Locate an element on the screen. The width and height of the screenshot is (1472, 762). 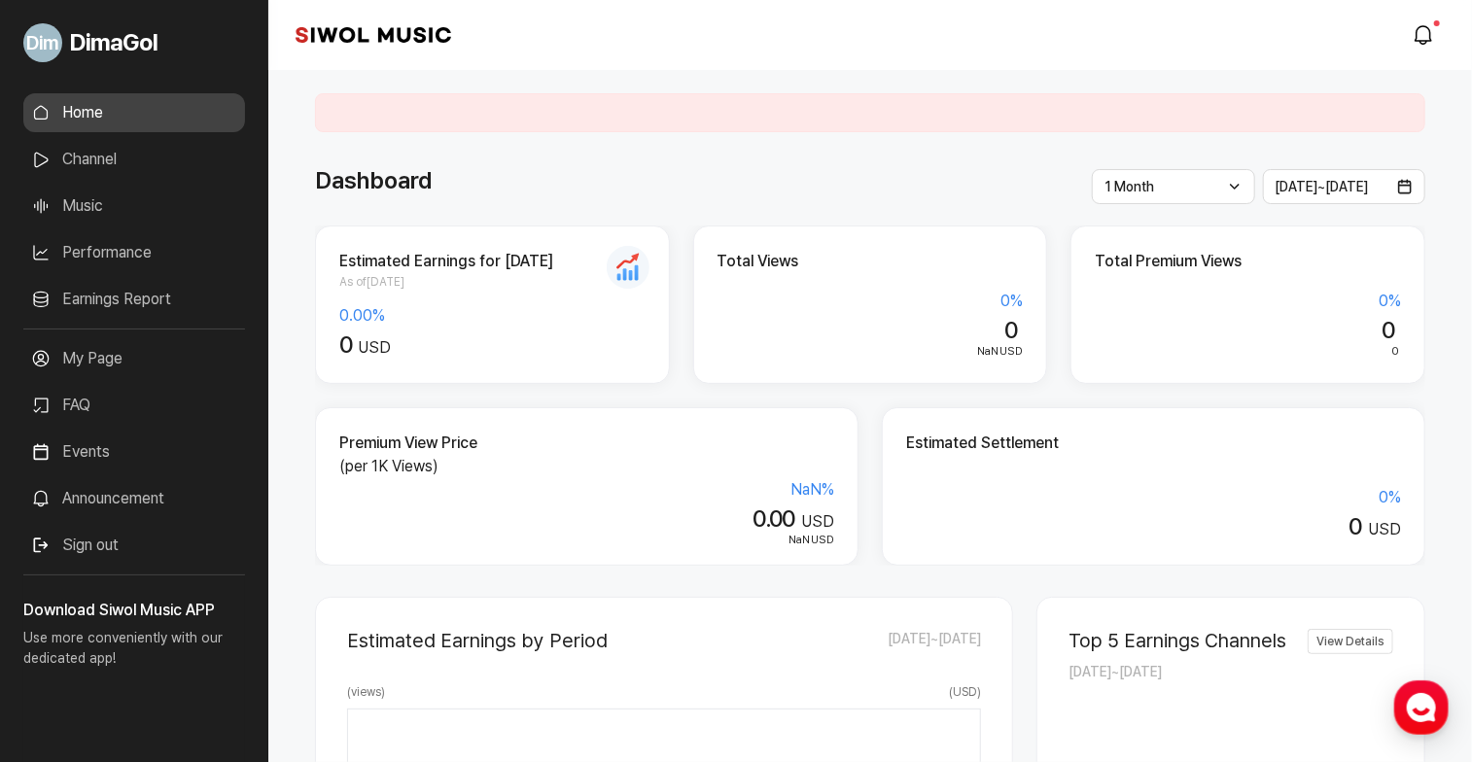
a: Settings is located at coordinates (312, 625).